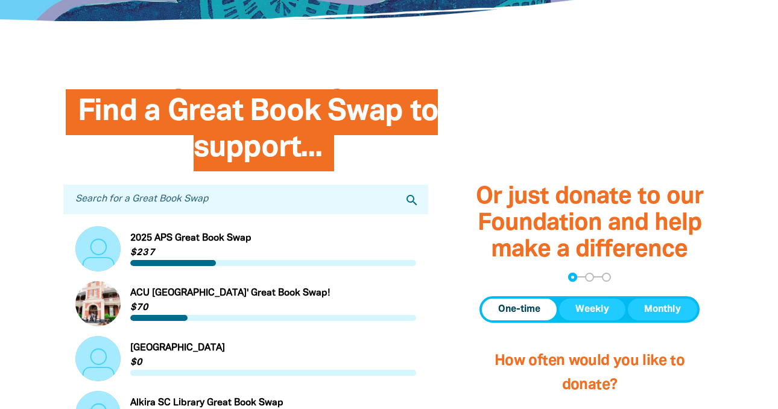  I want to click on i: search, so click(412, 200).